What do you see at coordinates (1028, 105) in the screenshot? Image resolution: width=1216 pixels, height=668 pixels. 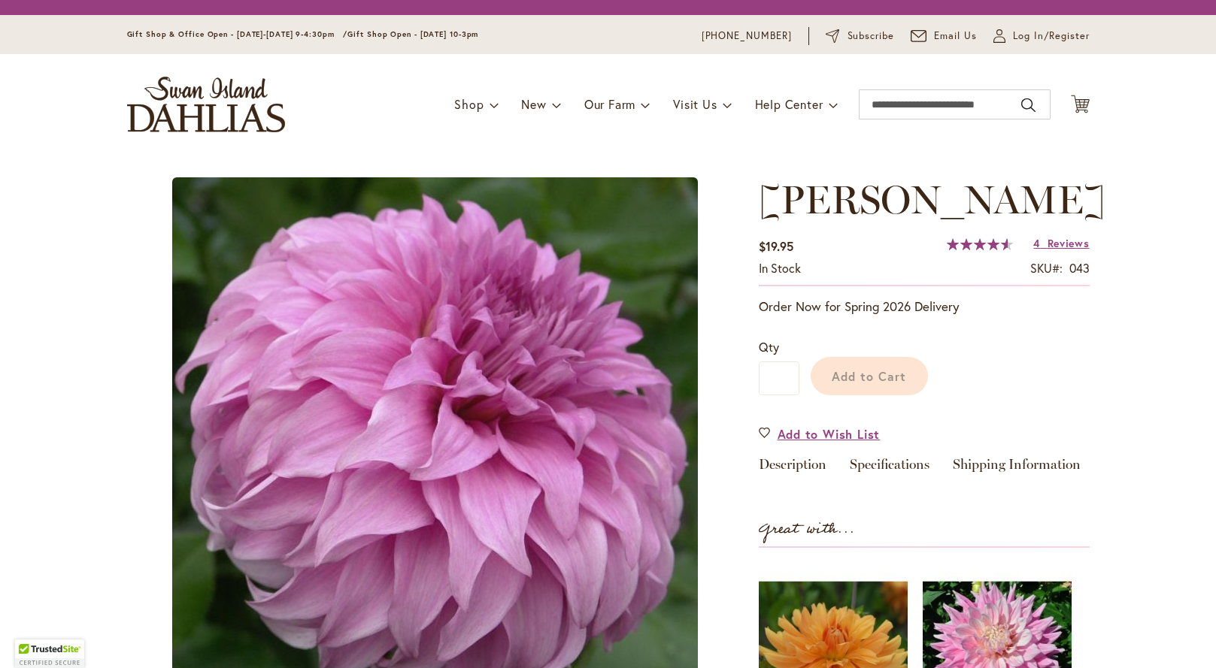 I see `button: Search` at bounding box center [1028, 105].